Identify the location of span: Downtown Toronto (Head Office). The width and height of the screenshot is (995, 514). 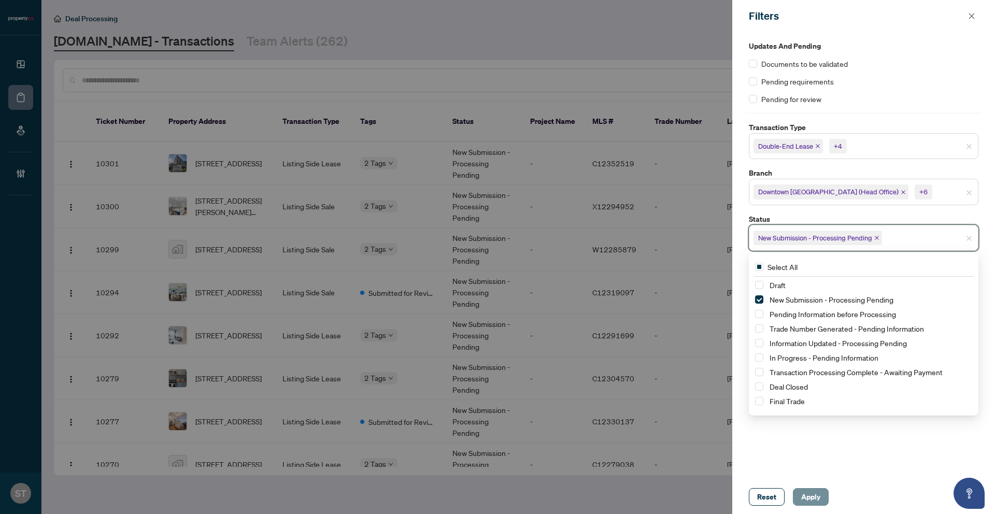
(831, 192).